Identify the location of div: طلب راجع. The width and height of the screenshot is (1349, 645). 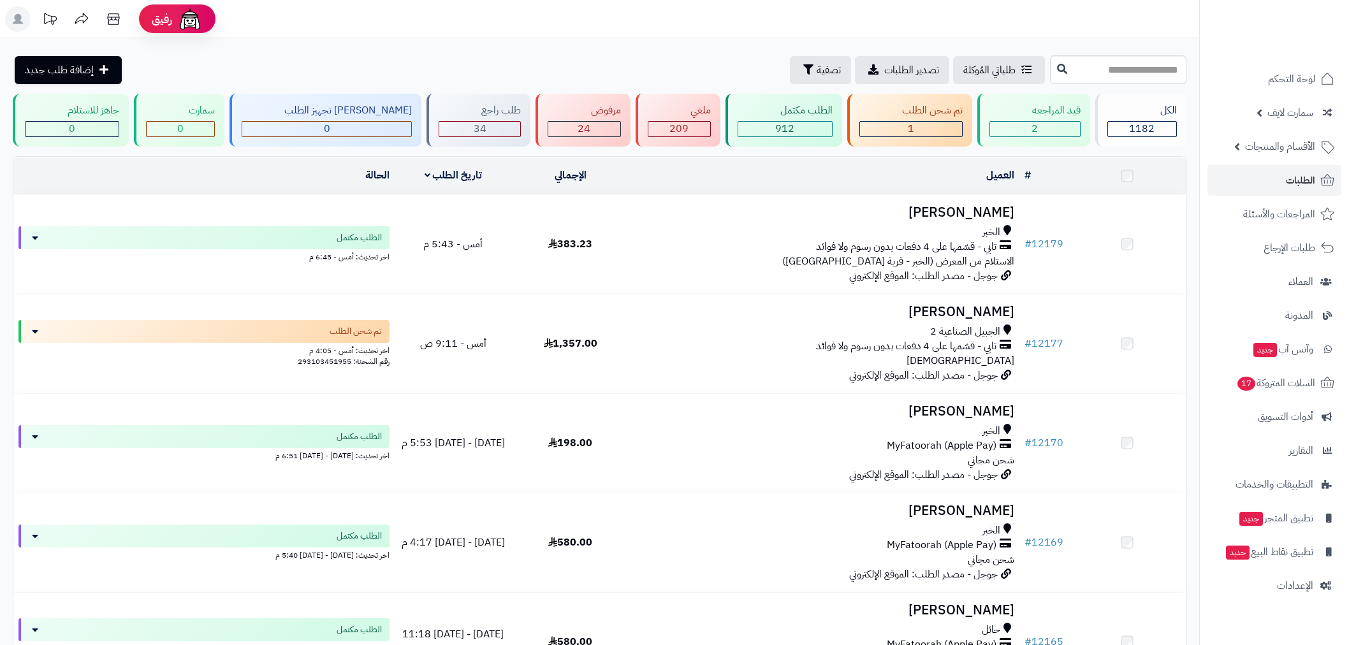
(479, 110).